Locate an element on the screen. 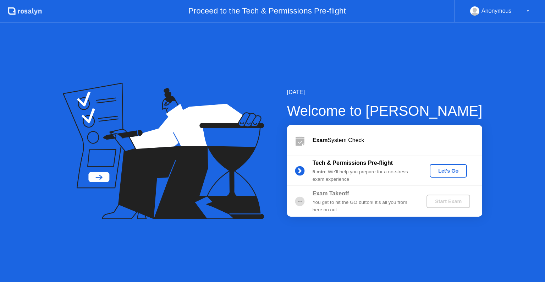 Image resolution: width=545 pixels, height=282 pixels. b: Exam is located at coordinates (320, 140).